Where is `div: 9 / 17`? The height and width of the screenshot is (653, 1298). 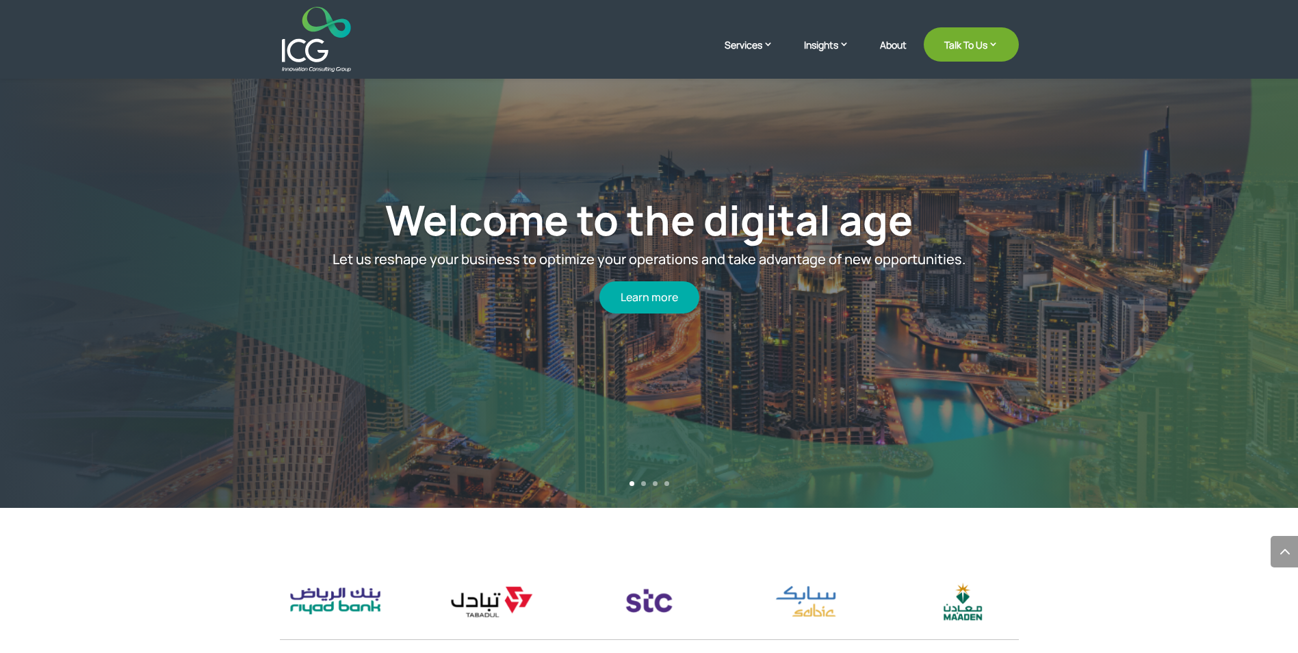 div: 9 / 17 is located at coordinates (962, 601).